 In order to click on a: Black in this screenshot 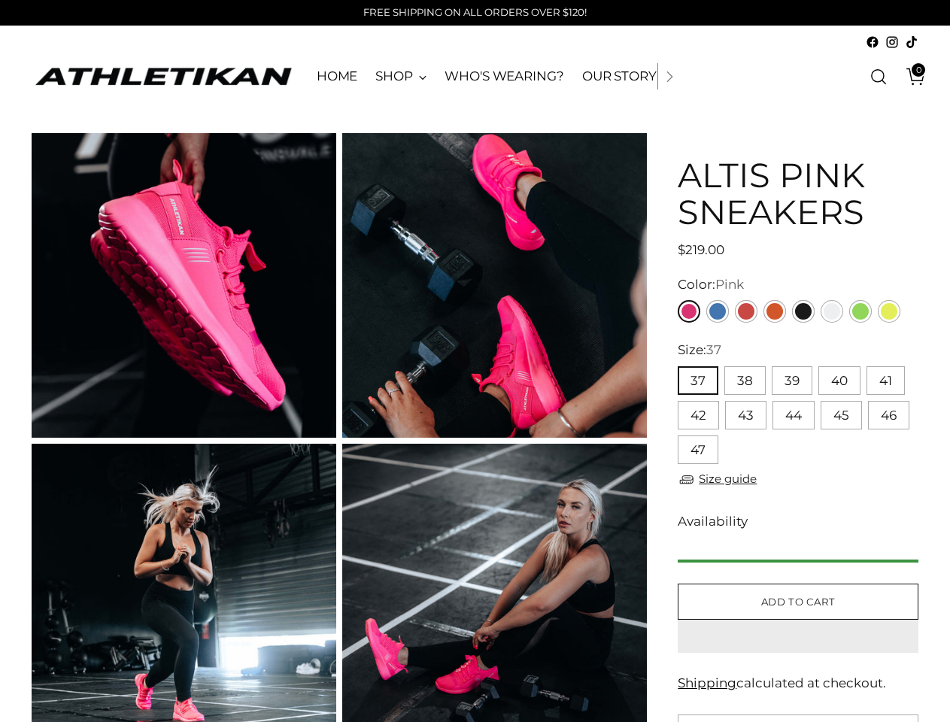, I will do `click(803, 311)`.